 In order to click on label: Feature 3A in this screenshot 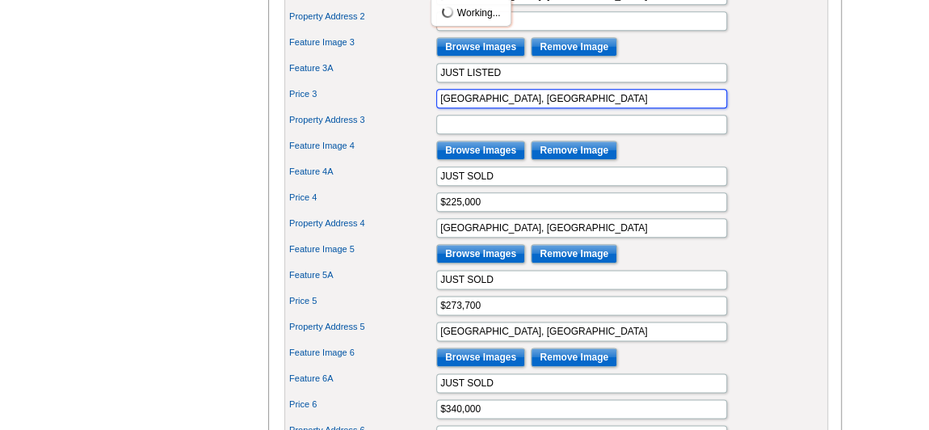, I will do `click(362, 68)`.